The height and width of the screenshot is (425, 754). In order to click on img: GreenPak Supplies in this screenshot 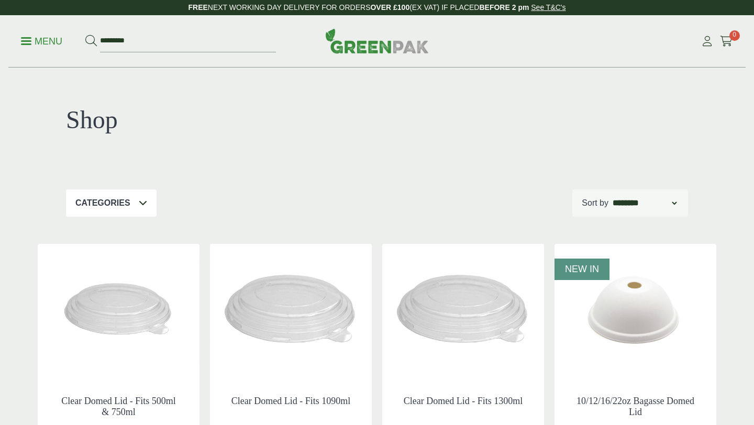, I will do `click(377, 41)`.